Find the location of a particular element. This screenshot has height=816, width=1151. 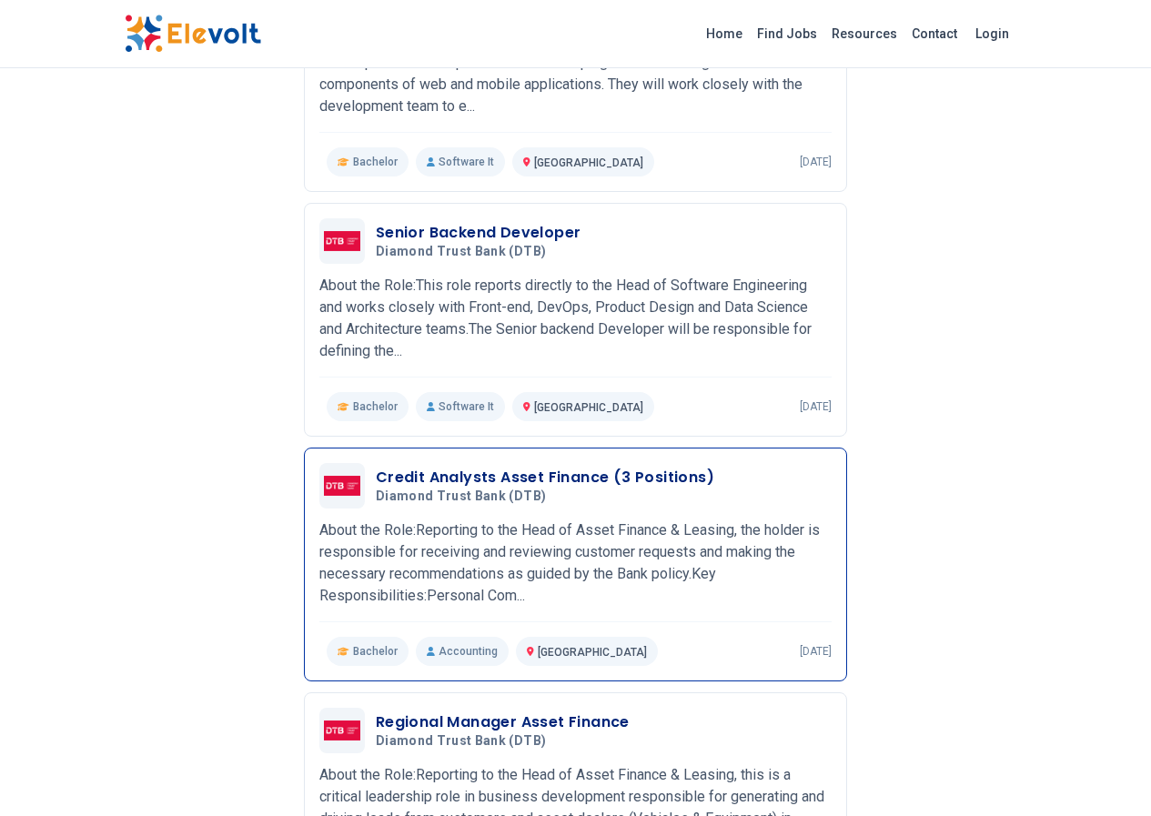

h3: Senior Backend Developer is located at coordinates (478, 233).